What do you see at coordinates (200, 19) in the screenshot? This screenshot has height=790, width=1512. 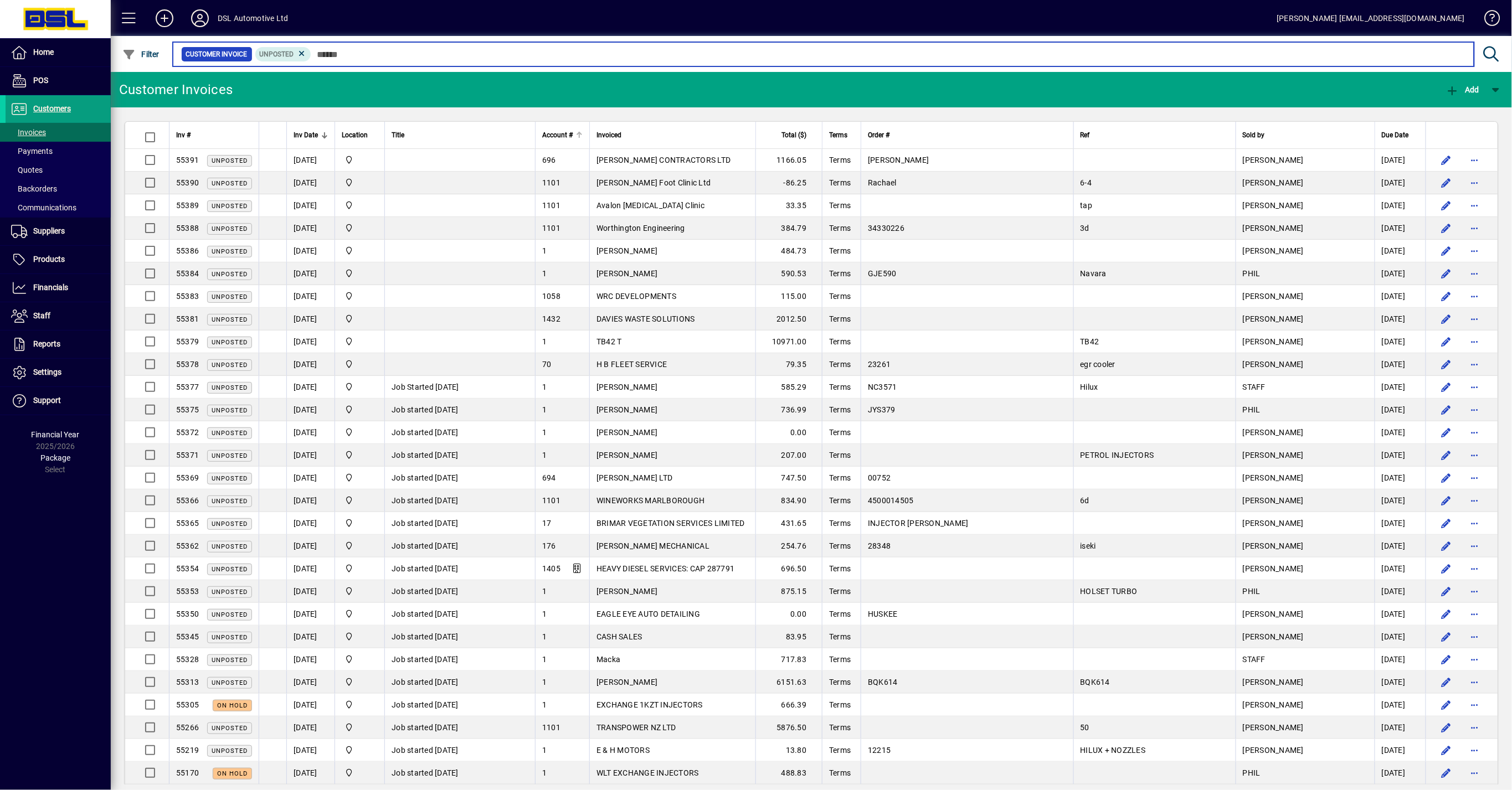 I see `button: Profile` at bounding box center [200, 19].